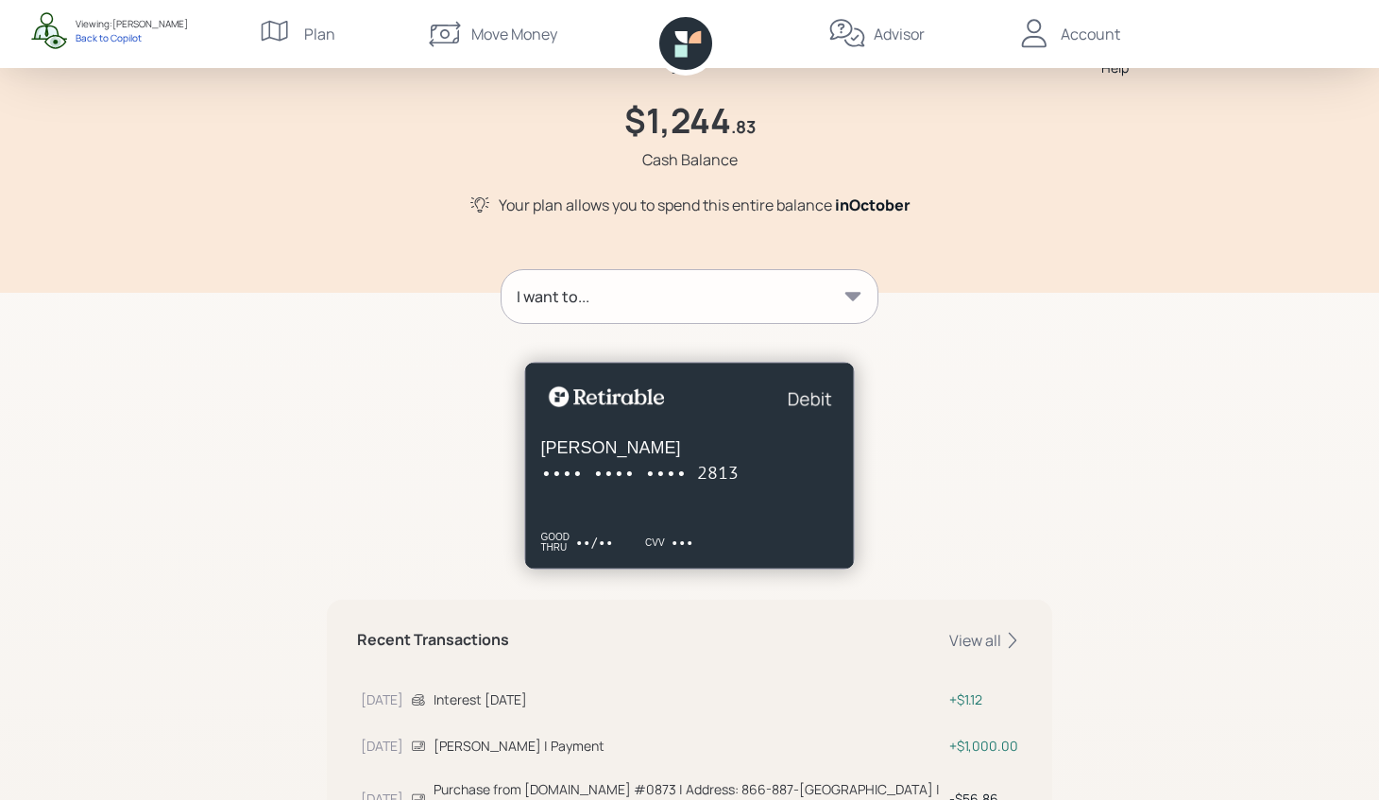 This screenshot has height=800, width=1379. What do you see at coordinates (677, 120) in the screenshot?
I see `h1: $1,244` at bounding box center [677, 120].